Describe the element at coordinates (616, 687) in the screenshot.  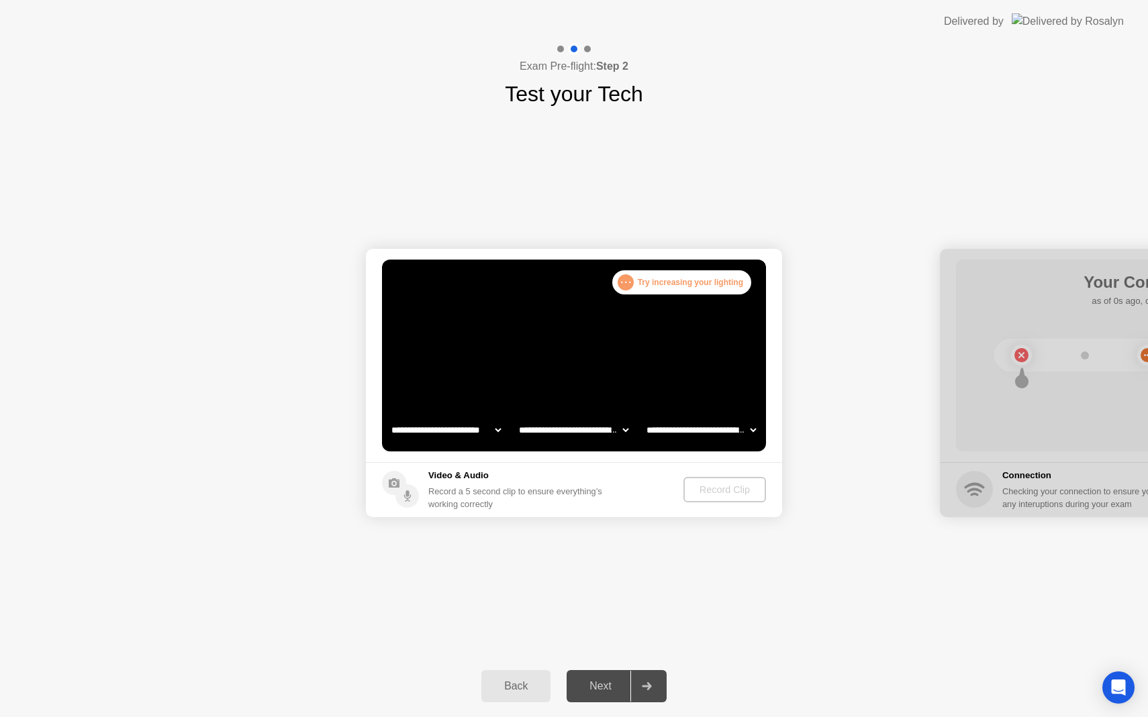
I see `button: Next` at that location.